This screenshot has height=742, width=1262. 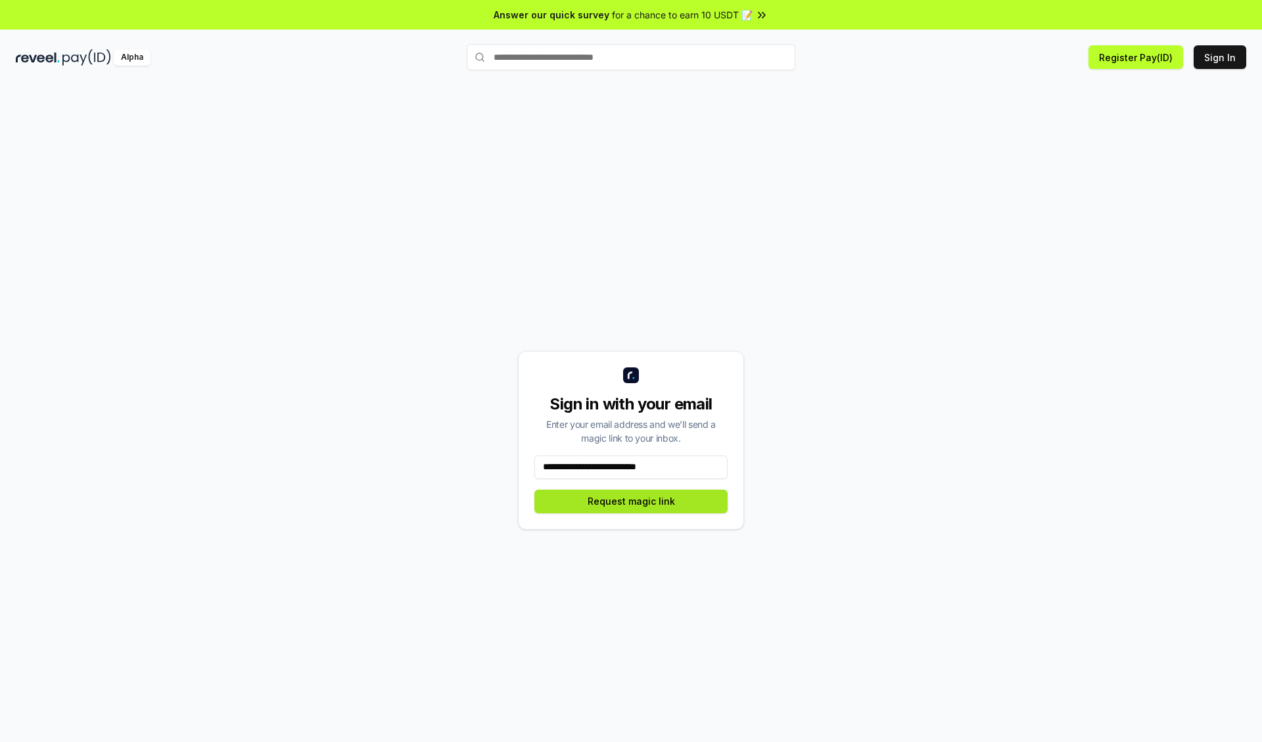 What do you see at coordinates (37, 57) in the screenshot?
I see `img: reveel_dark` at bounding box center [37, 57].